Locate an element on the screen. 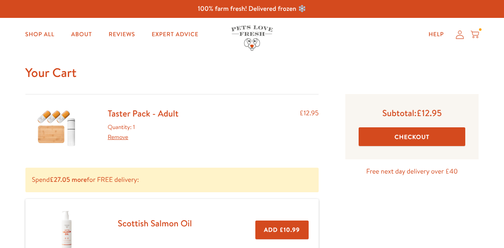  a: Taster Pack - Adult is located at coordinates (143, 113).